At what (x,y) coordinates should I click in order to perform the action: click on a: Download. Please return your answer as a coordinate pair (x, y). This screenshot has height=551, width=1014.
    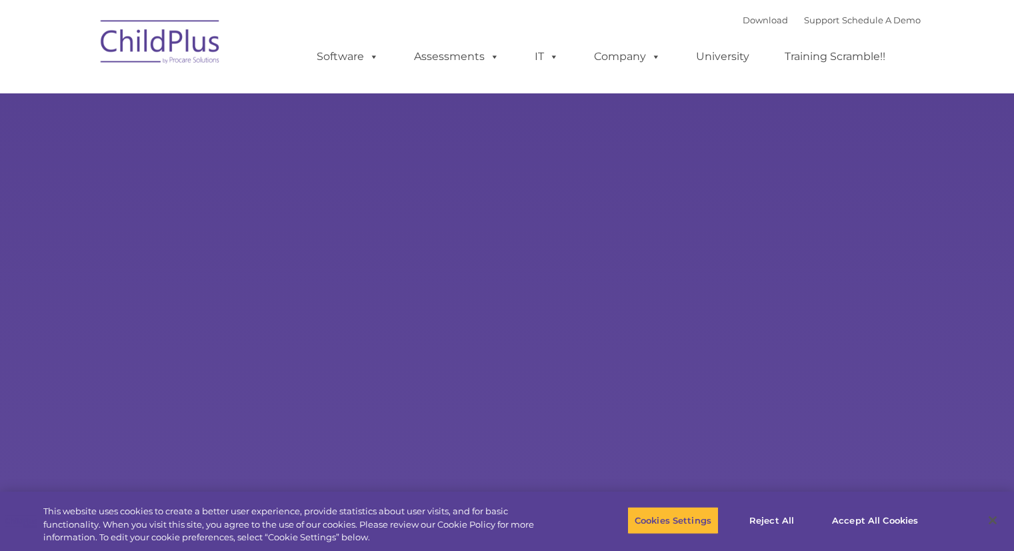
    Looking at the image, I should click on (765, 20).